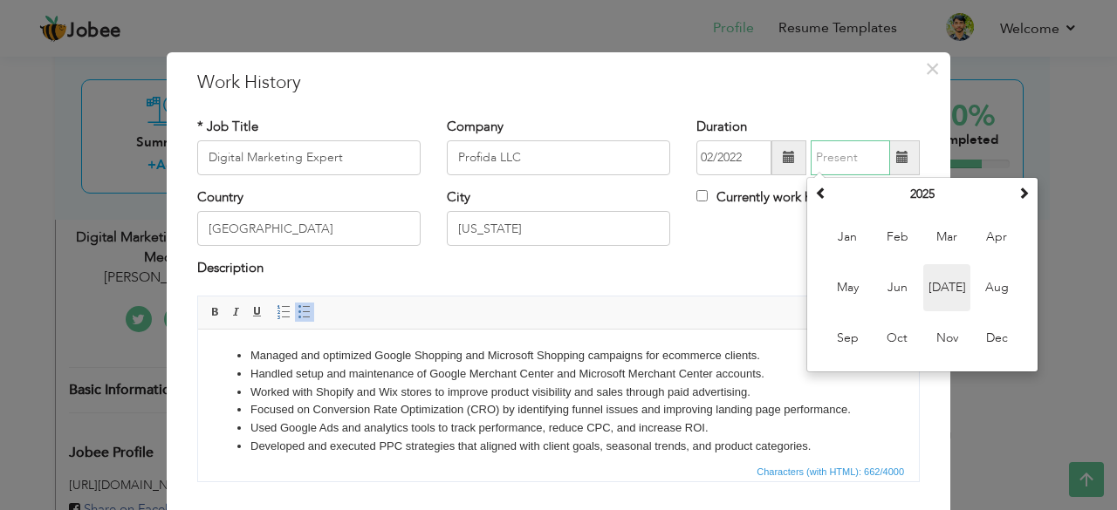  Describe the element at coordinates (947, 237) in the screenshot. I see `span: Mar` at that location.